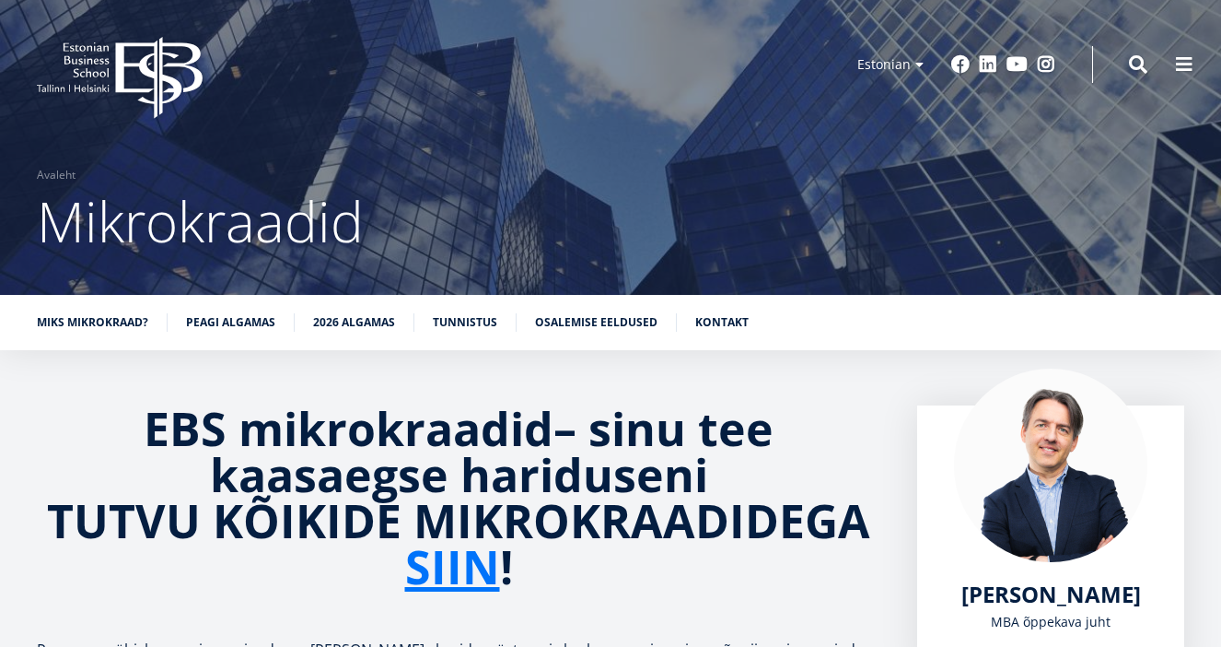 Image resolution: width=1221 pixels, height=647 pixels. Describe the element at coordinates (1017, 64) in the screenshot. I see `a: Youtube` at that location.